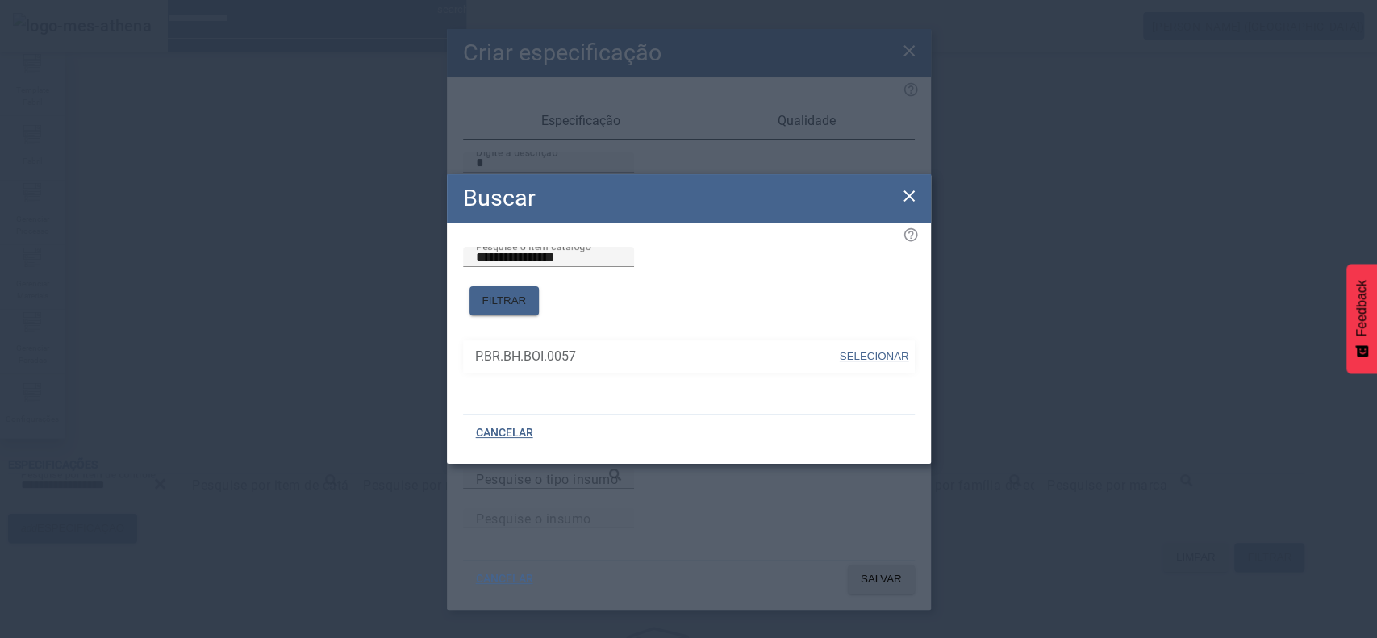 This screenshot has width=1377, height=638. What do you see at coordinates (1361, 308) in the screenshot?
I see `span: Feedback` at bounding box center [1361, 308].